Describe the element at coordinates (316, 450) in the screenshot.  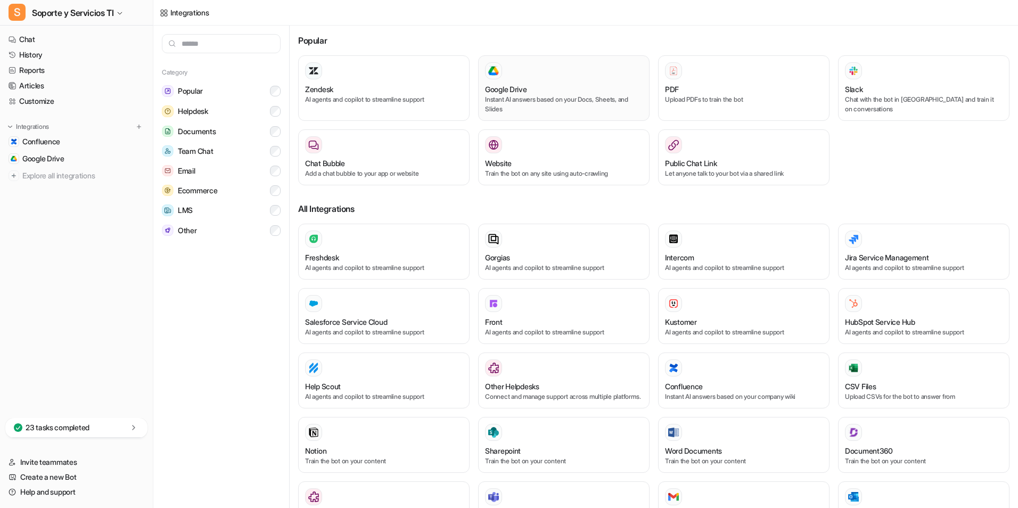
I see `h3: Notion` at that location.